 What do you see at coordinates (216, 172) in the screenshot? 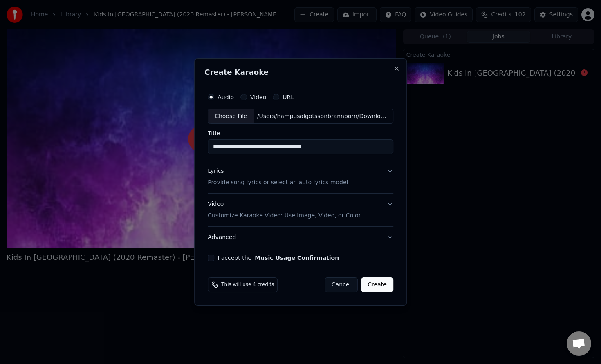
I see `div: Lyrics` at bounding box center [216, 172].